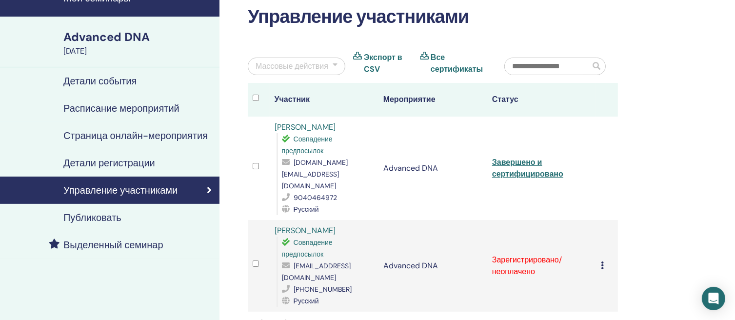 Image resolution: width=735 pixels, height=320 pixels. What do you see at coordinates (432, 17) in the screenshot?
I see `h2: Управление участниками` at bounding box center [432, 17].